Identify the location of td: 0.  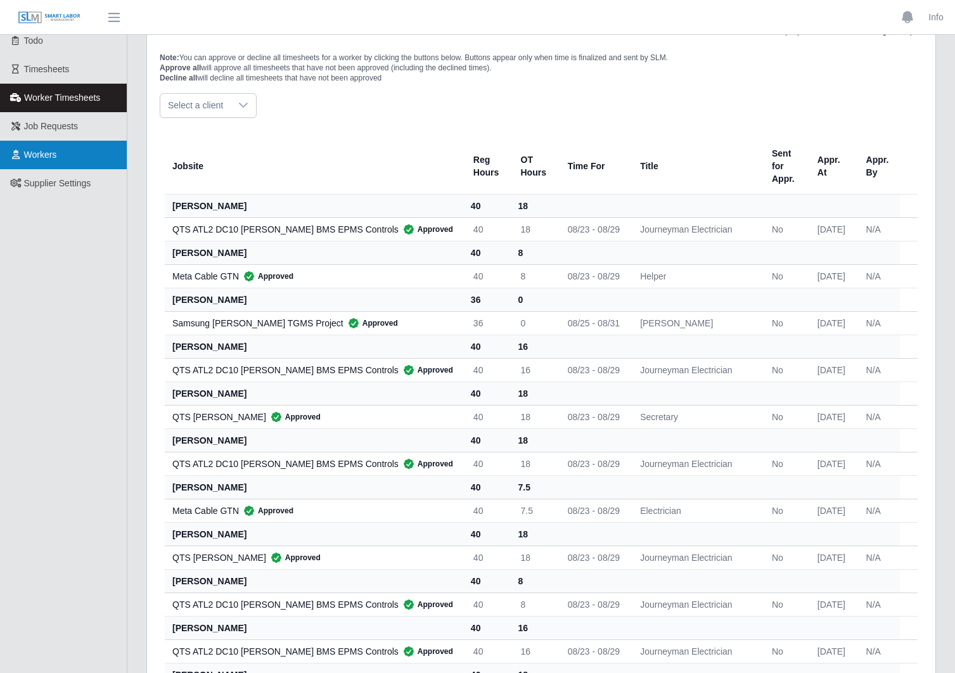
(534, 323).